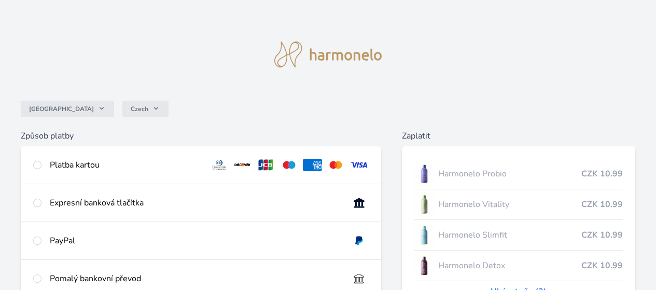 The height and width of the screenshot is (290, 656). What do you see at coordinates (519, 136) in the screenshot?
I see `h6: Zaplatit` at bounding box center [519, 136].